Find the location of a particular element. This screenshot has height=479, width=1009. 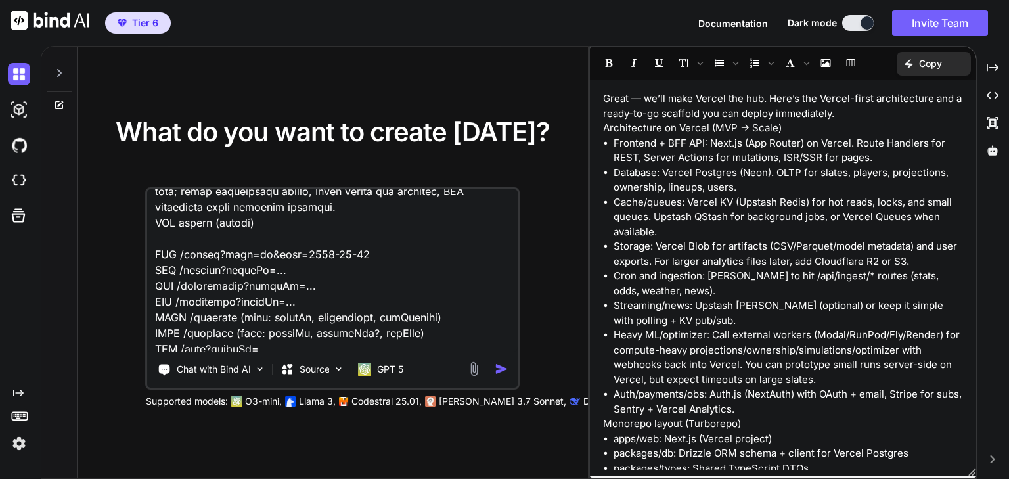

li: Storage: Vercel Blob for artifacts (CSV/Parquet/model metadata) and user exports. For larger anal... is located at coordinates (788, 253).